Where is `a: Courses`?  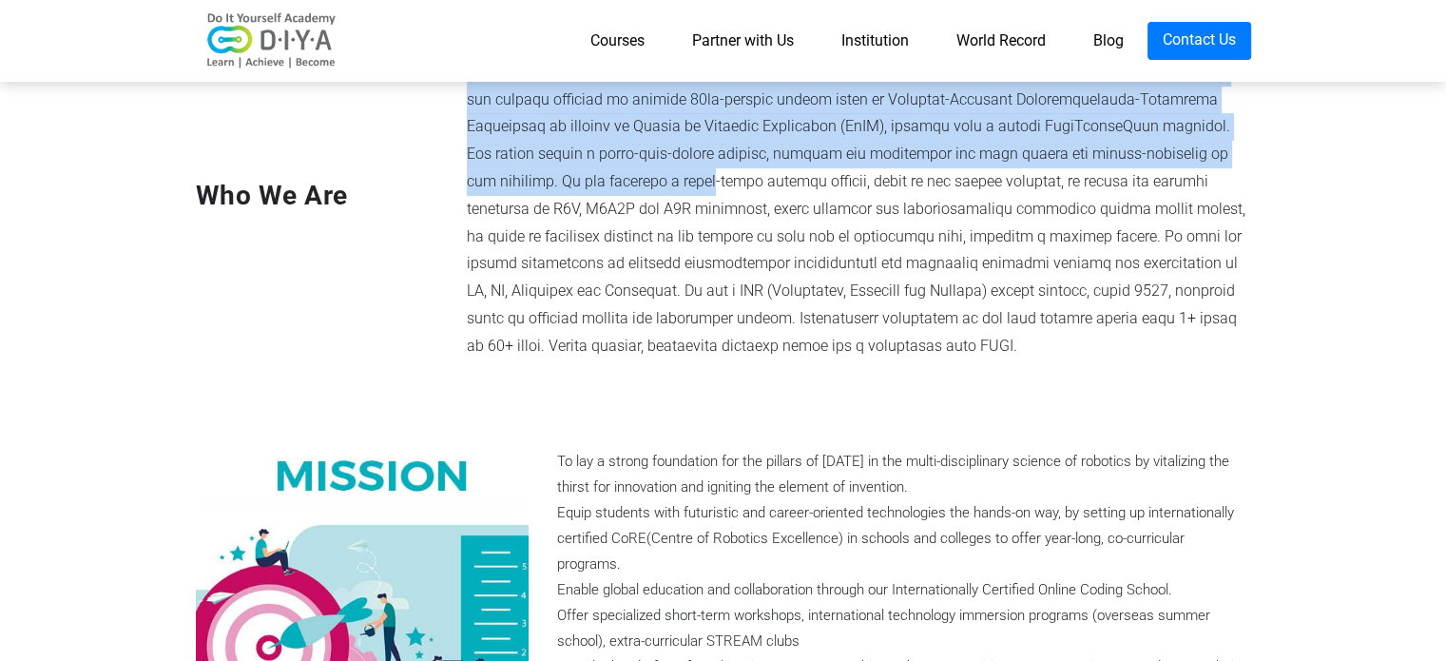 a: Courses is located at coordinates (617, 41).